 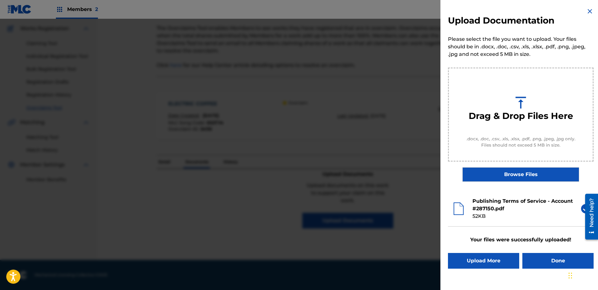 What do you see at coordinates (521, 47) in the screenshot?
I see `p: Please select the file you want to upload. Your files should be in .docx, .doc, .csv, .xls, .xlsx...` at bounding box center [521, 47].